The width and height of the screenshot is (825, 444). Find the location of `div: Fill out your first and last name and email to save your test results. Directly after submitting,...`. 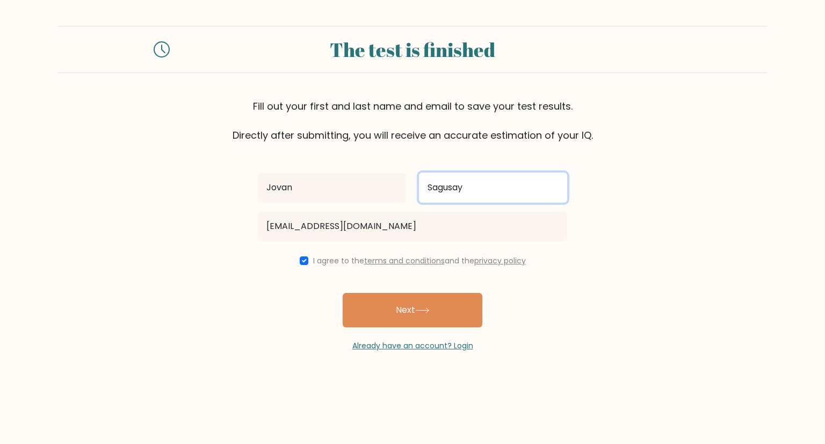

div: Fill out your first and last name and email to save your test results. Directly after submitting,... is located at coordinates (413, 120).